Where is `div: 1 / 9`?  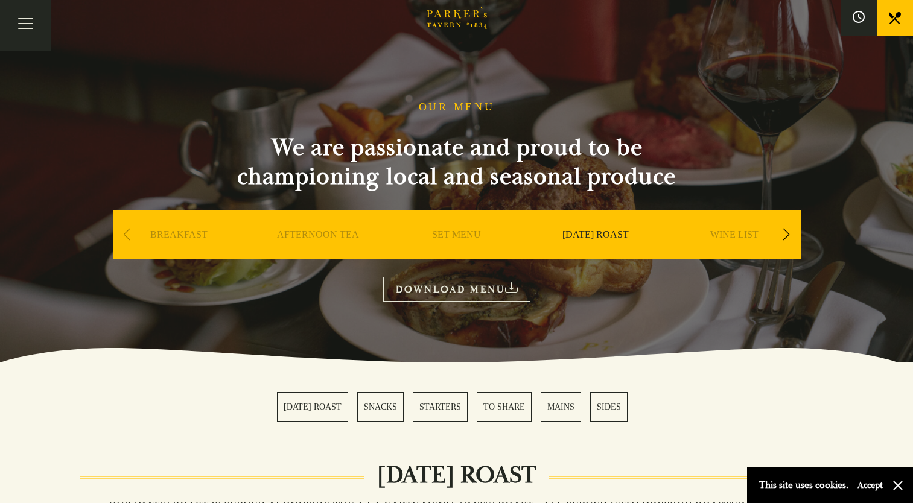 div: 1 / 9 is located at coordinates (179, 253).